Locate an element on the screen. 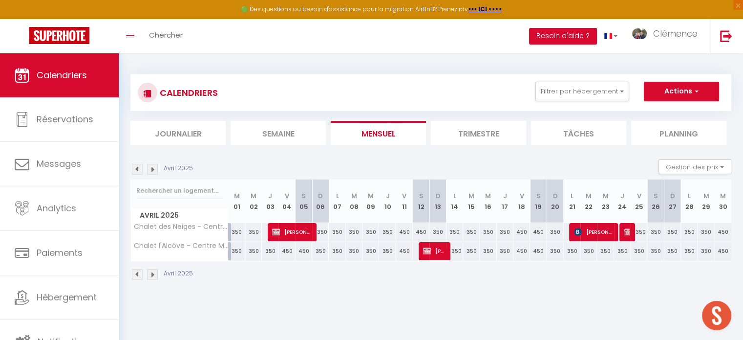 This screenshot has height=340, width=743. li: Semaine is located at coordinates (278, 132).